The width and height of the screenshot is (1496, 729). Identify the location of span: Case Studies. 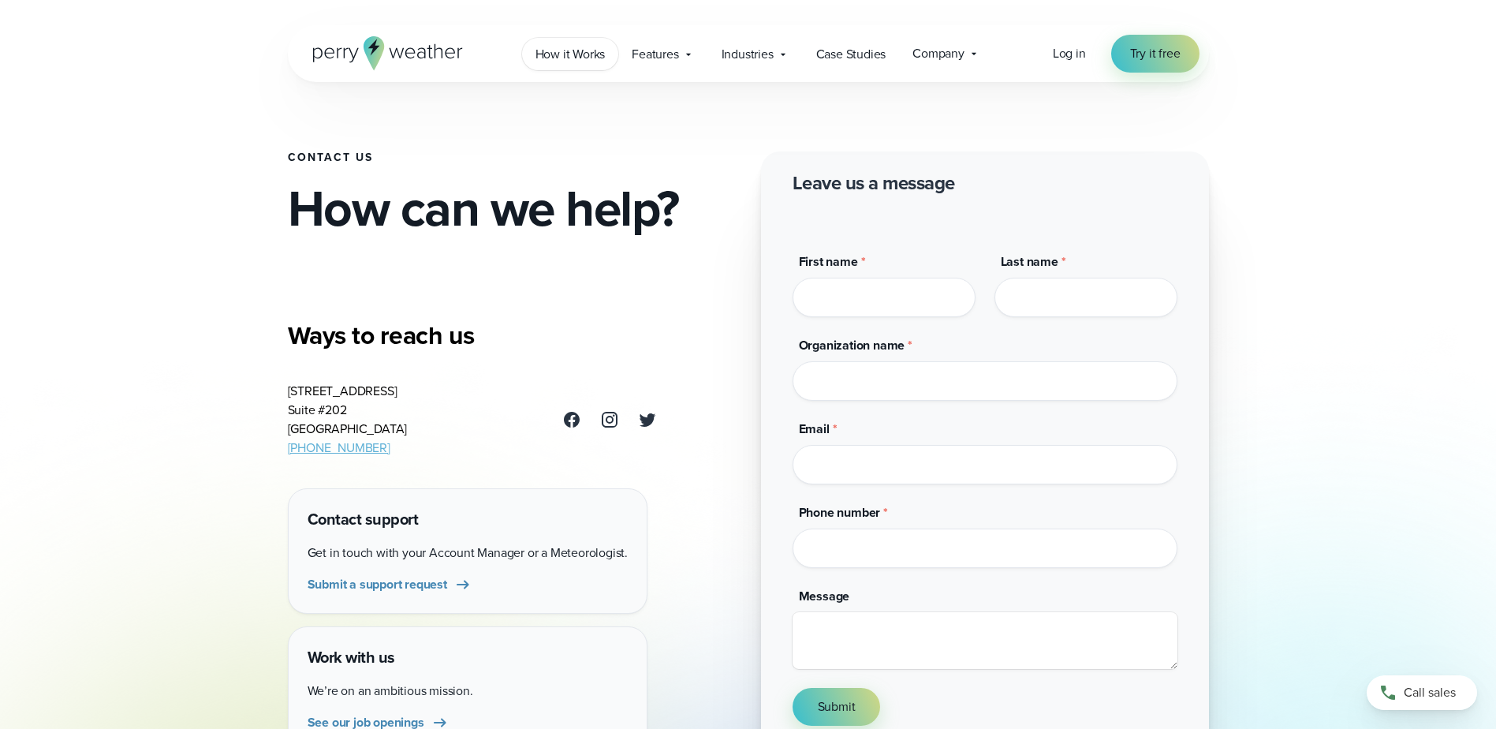
(851, 54).